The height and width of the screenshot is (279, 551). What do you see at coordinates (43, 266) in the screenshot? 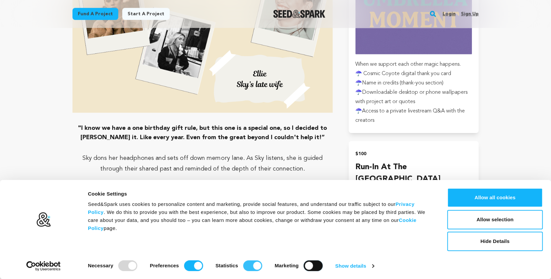
I see `a: Usercentrics Cookiebot - opens in a new window` at bounding box center [43, 266].